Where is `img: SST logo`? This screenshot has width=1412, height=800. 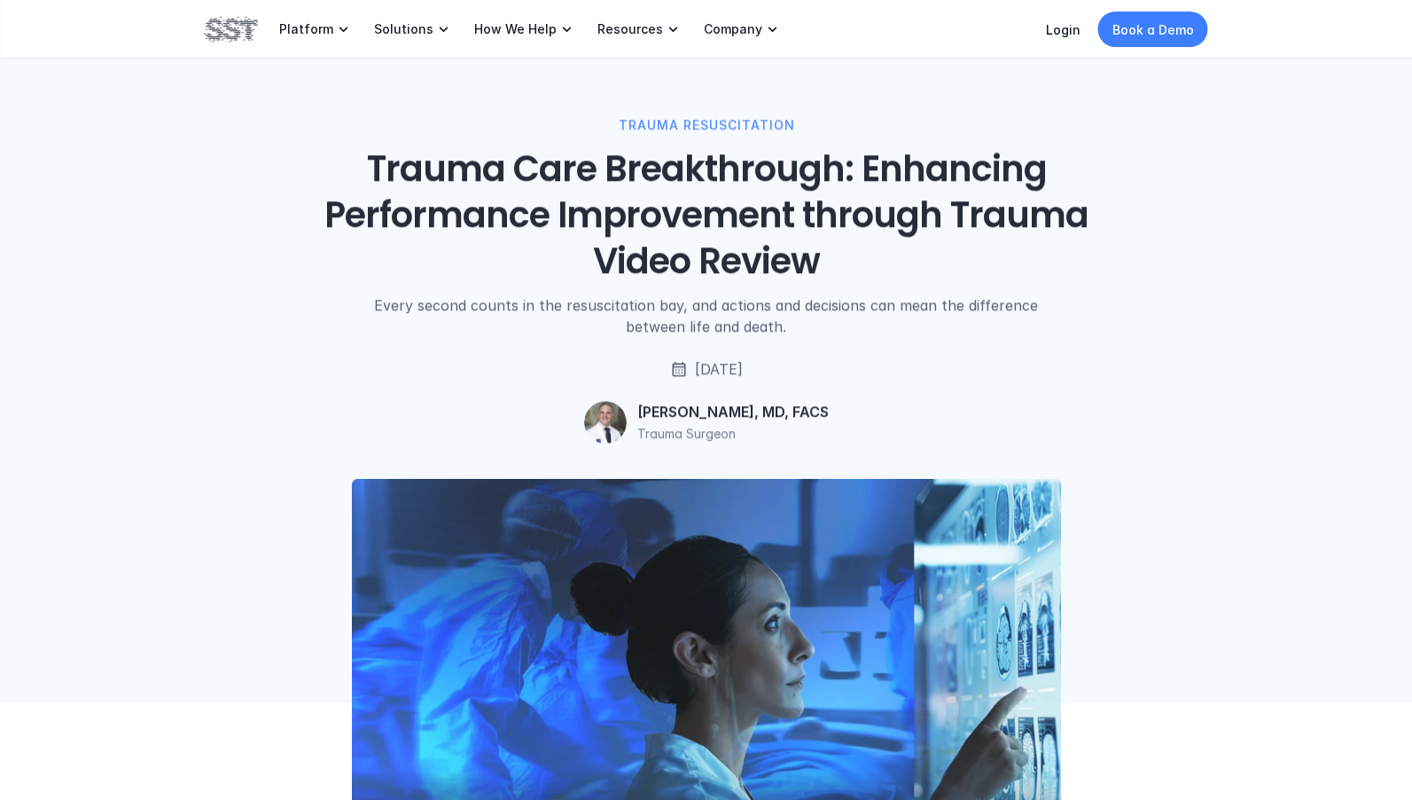
img: SST logo is located at coordinates (231, 29).